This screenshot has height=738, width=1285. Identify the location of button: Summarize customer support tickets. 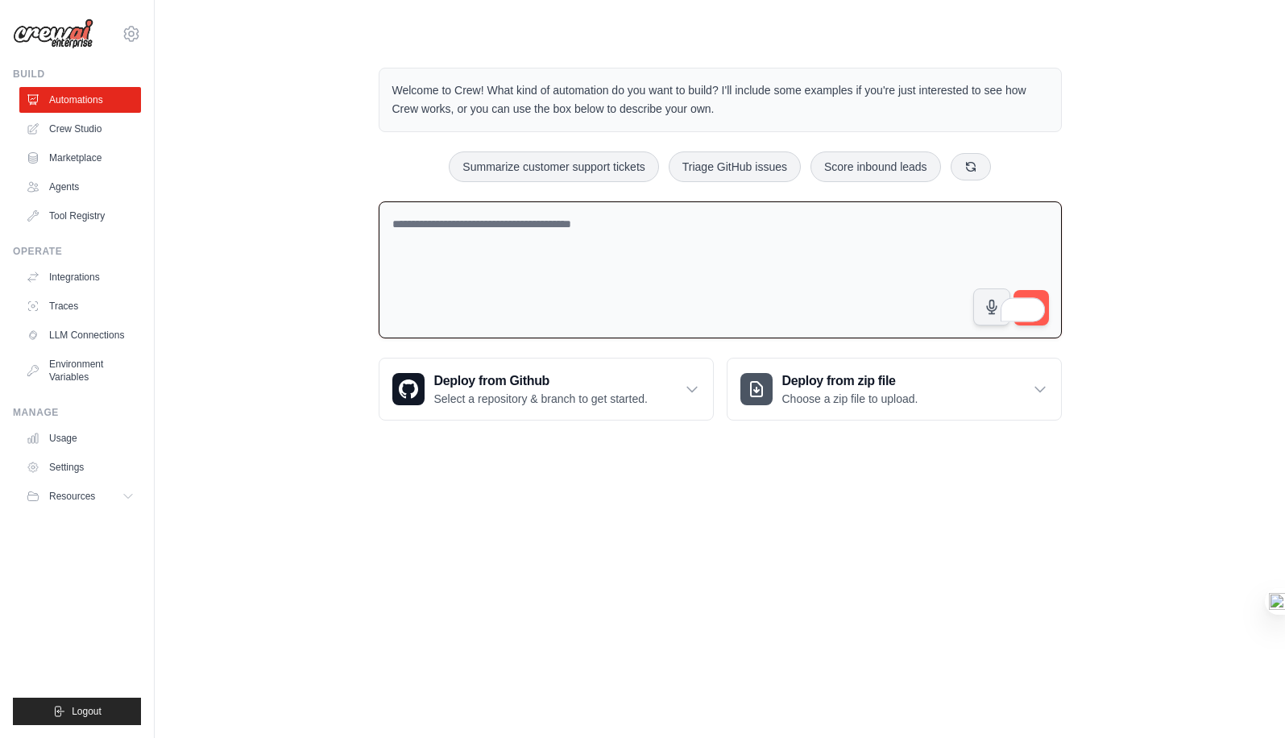
(554, 167).